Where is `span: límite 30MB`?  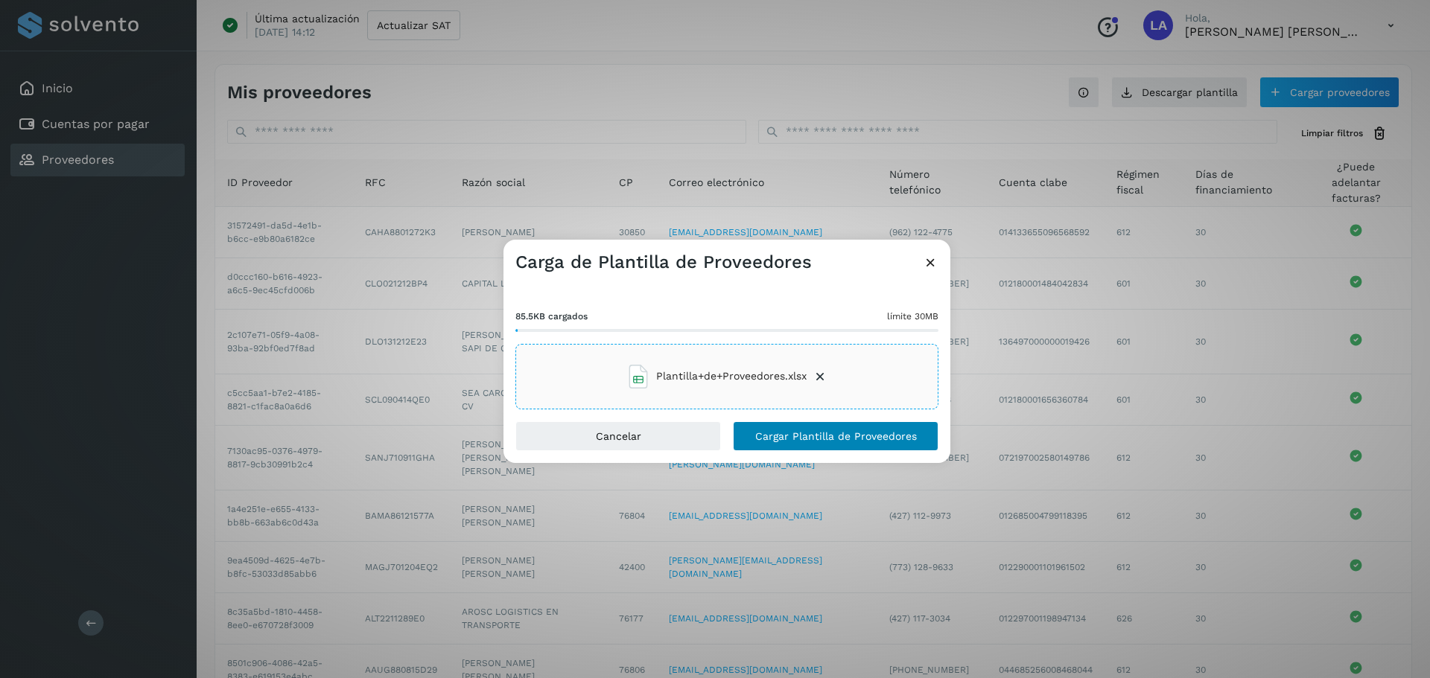 span: límite 30MB is located at coordinates (912, 317).